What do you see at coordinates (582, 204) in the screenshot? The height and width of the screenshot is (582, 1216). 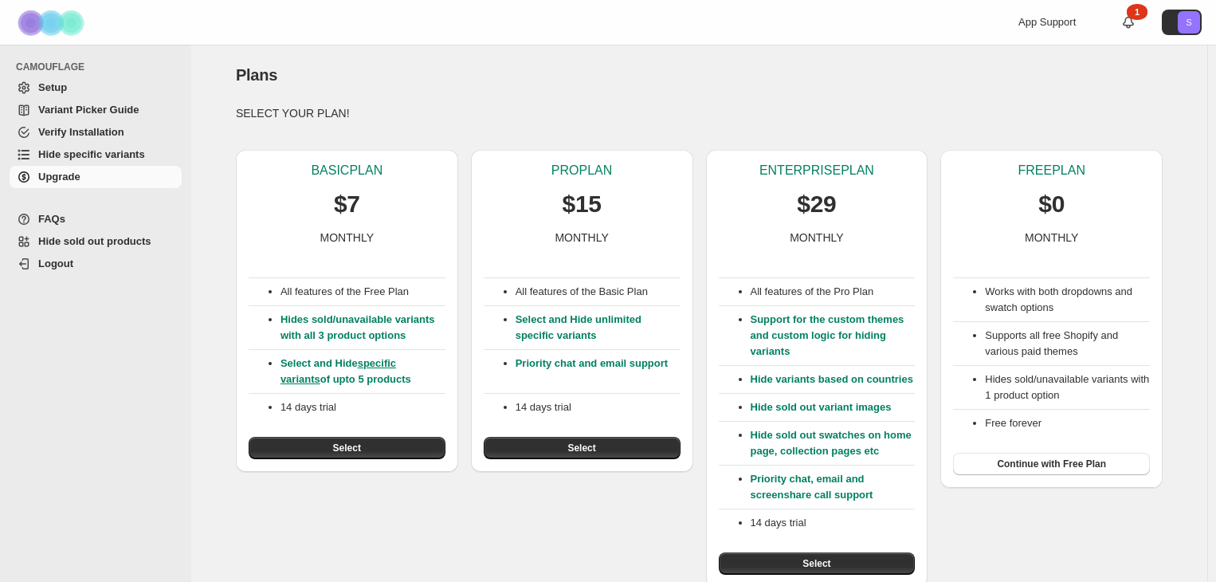 I see `p: $15` at bounding box center [582, 204].